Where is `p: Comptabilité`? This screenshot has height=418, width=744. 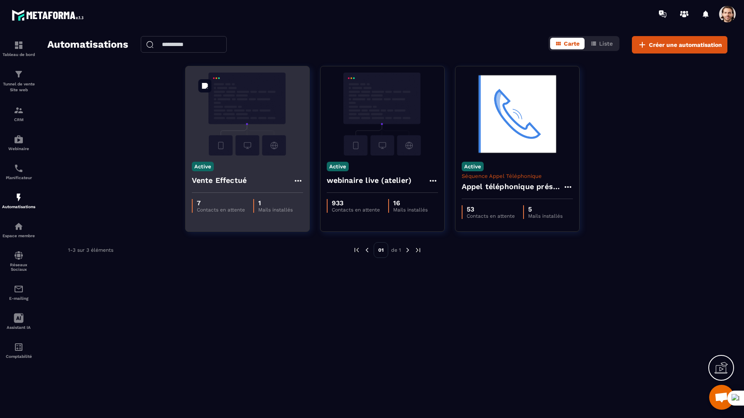
p: Comptabilité is located at coordinates (19, 357).